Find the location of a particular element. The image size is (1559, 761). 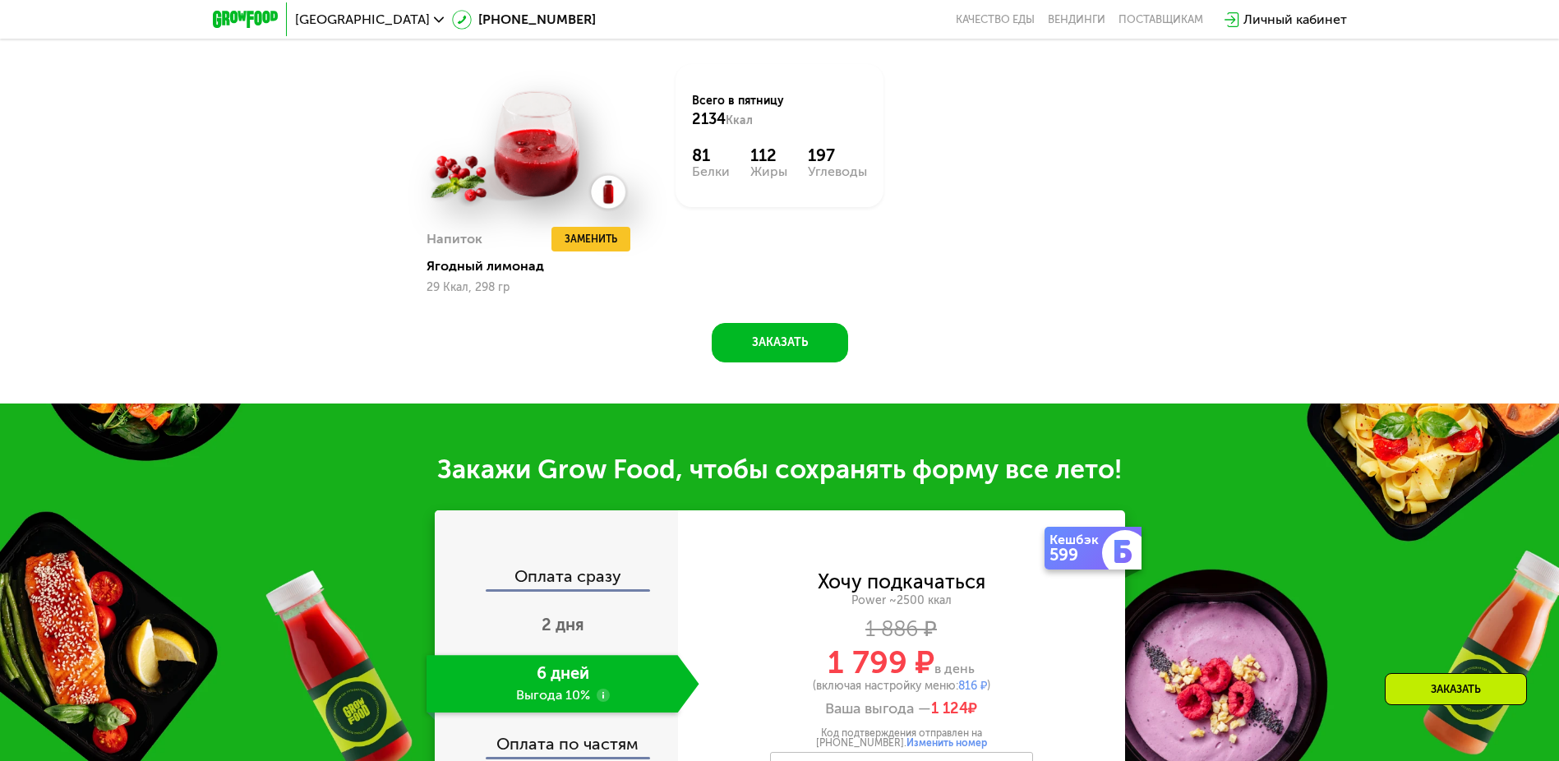

span: Заменить is located at coordinates (591, 239).